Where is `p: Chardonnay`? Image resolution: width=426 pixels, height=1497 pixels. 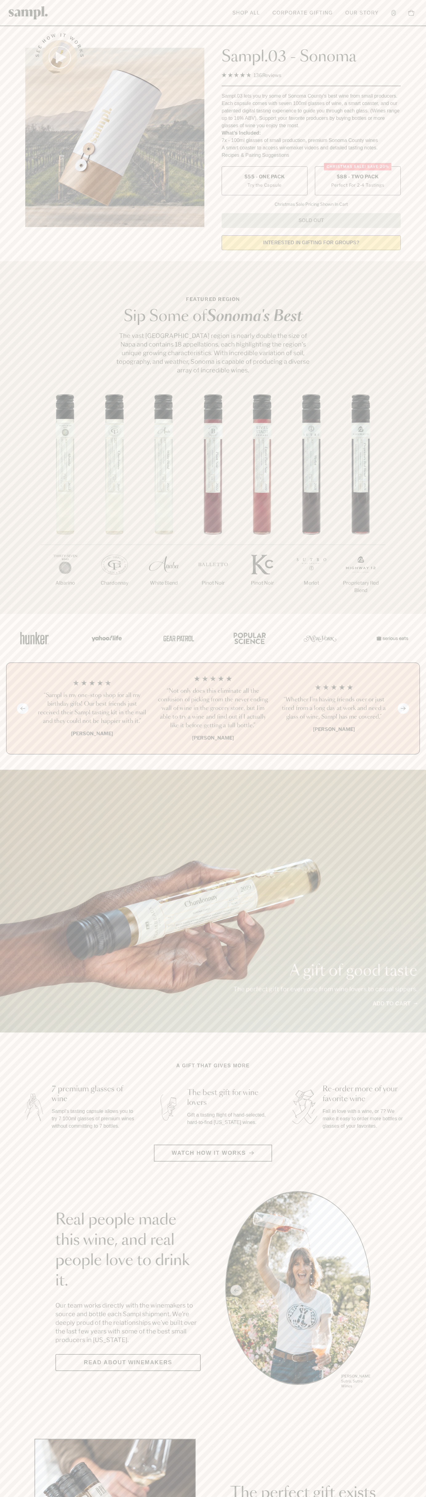
p: Chardonnay is located at coordinates (115, 583).